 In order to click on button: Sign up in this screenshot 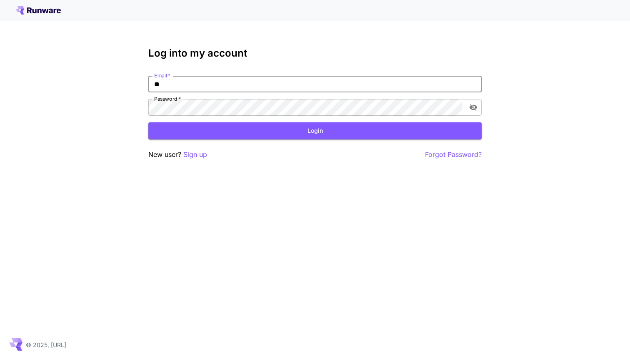, I will do `click(195, 155)`.